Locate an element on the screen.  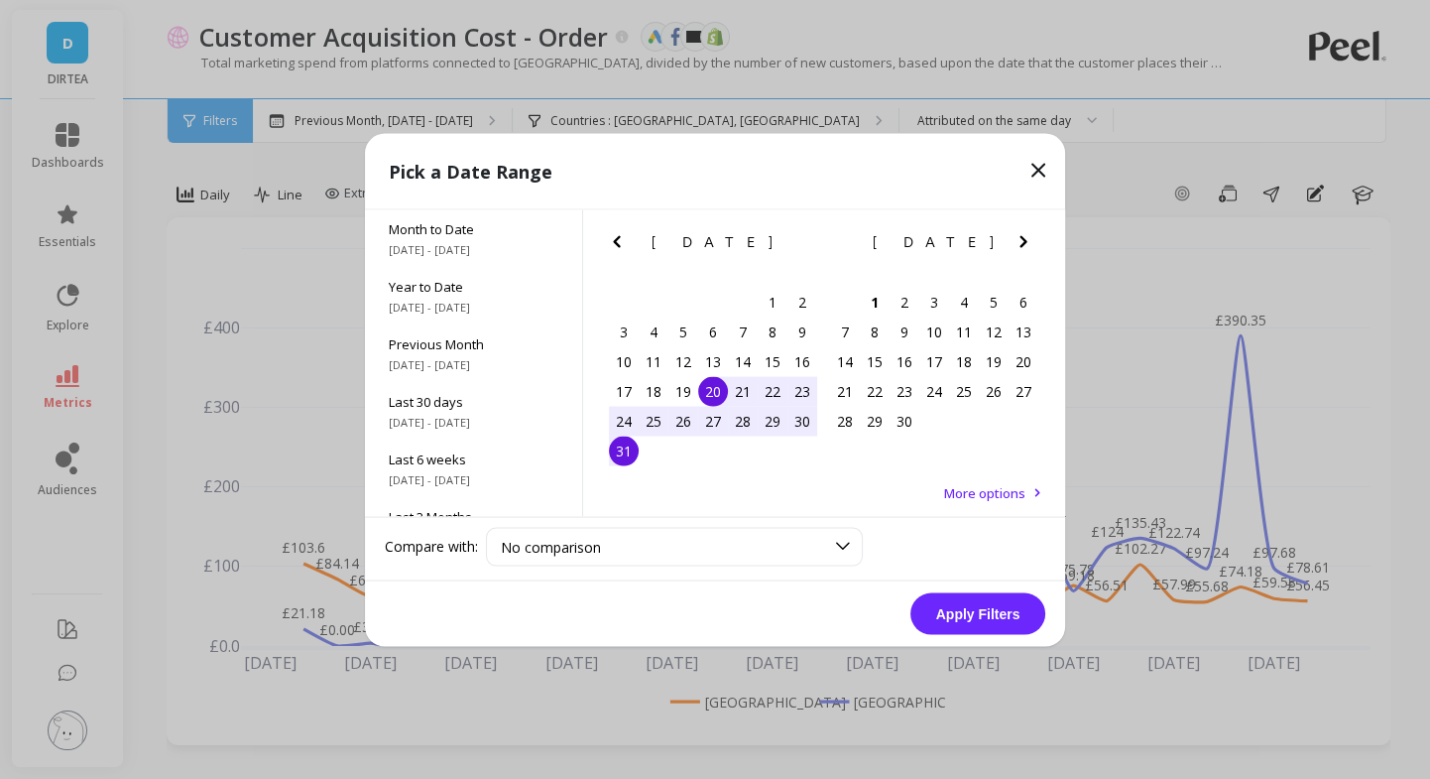
span: Month to Date is located at coordinates (473, 228).